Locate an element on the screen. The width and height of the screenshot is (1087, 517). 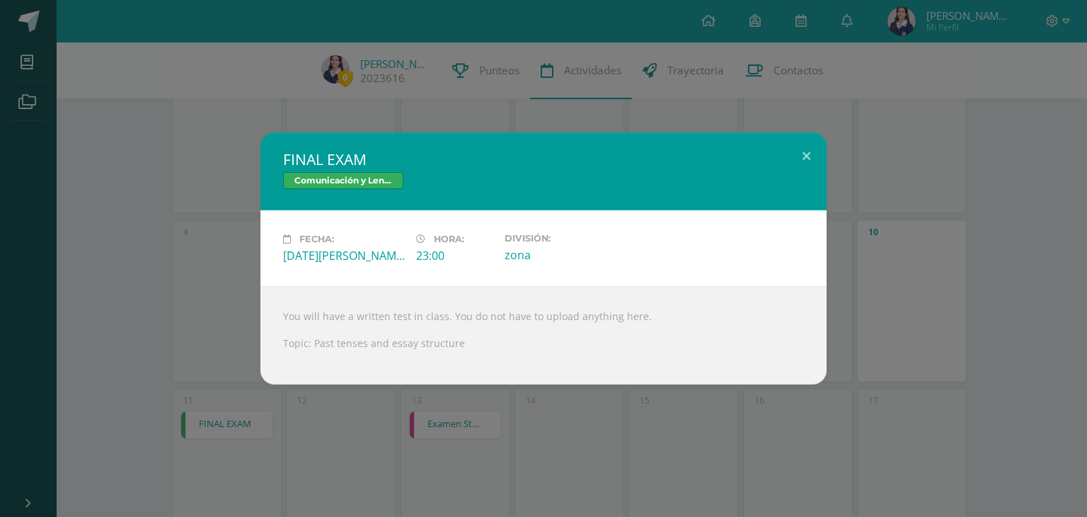
div: 23:00 is located at coordinates (454, 255).